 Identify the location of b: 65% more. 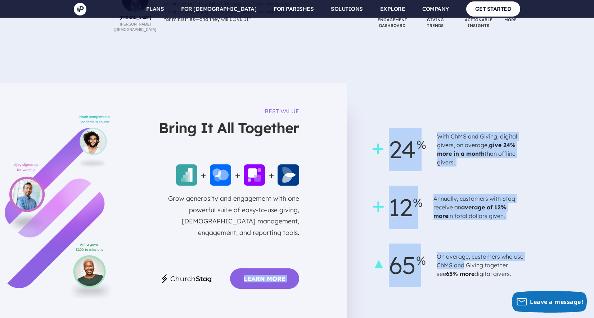
(460, 274).